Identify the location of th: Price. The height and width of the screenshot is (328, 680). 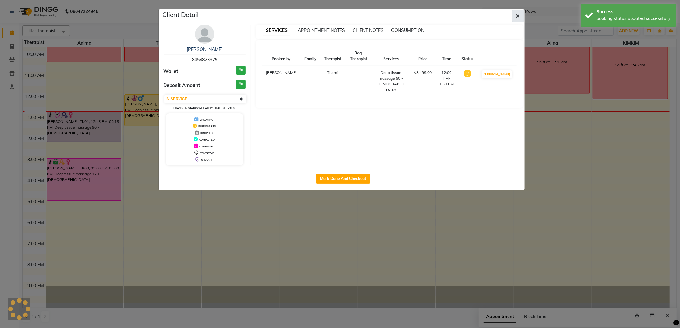
(423, 56).